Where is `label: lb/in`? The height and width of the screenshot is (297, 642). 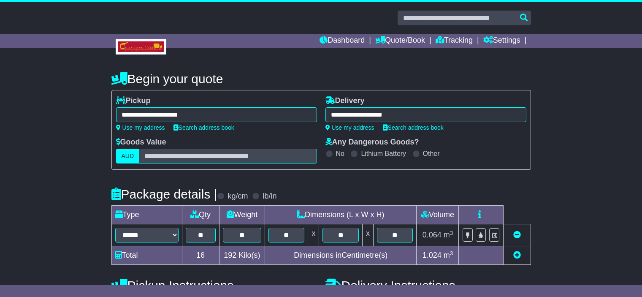
label: lb/in is located at coordinates (269, 196).